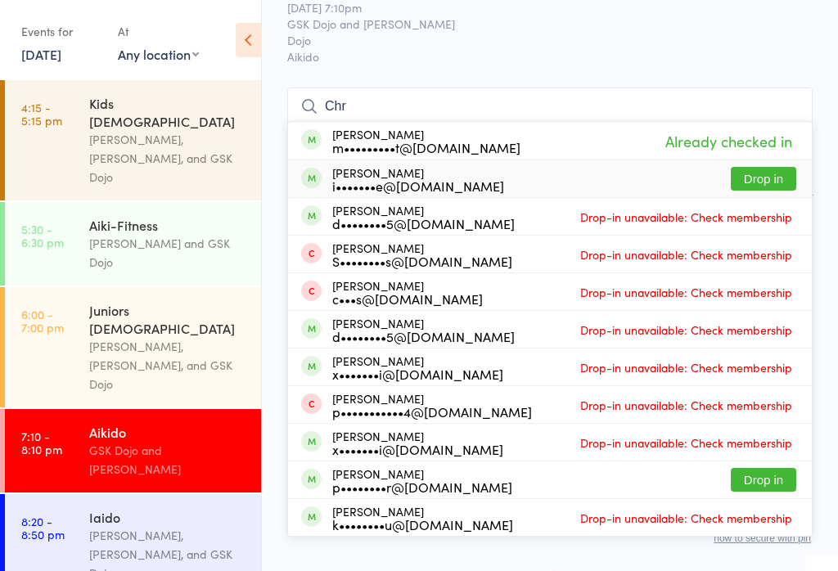  What do you see at coordinates (550, 106) in the screenshot?
I see `input: Search` at bounding box center [550, 106].